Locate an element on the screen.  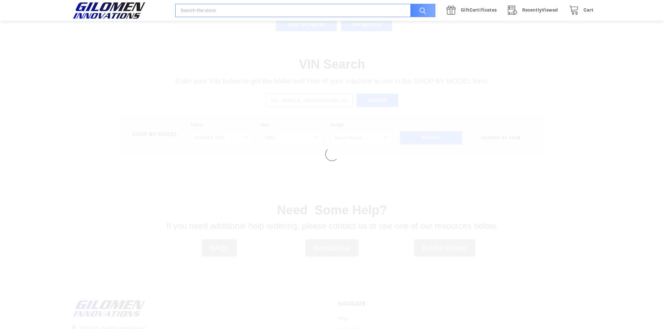
a: GiftCertificates is located at coordinates (473, 10).